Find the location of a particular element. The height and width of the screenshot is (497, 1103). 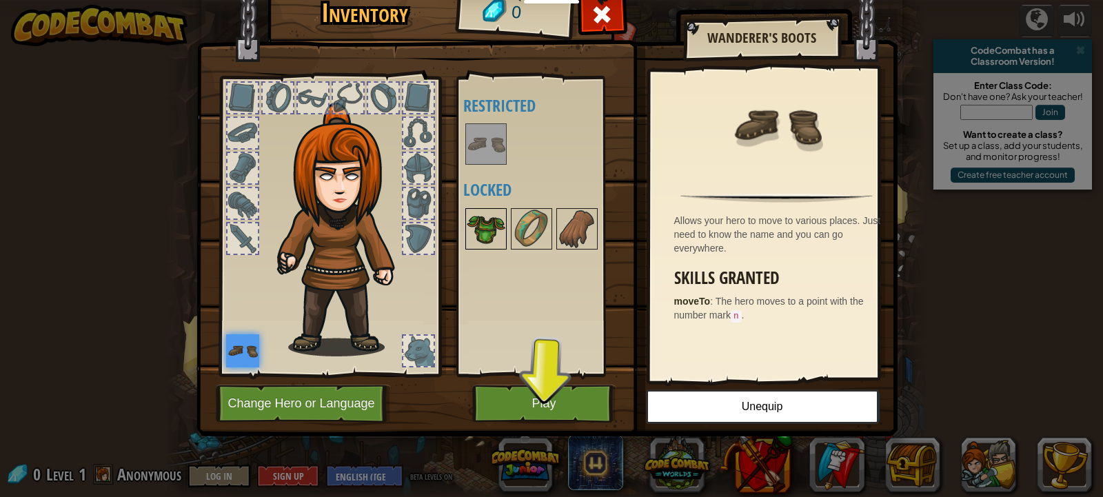

strong: moveTo is located at coordinates (692, 301).